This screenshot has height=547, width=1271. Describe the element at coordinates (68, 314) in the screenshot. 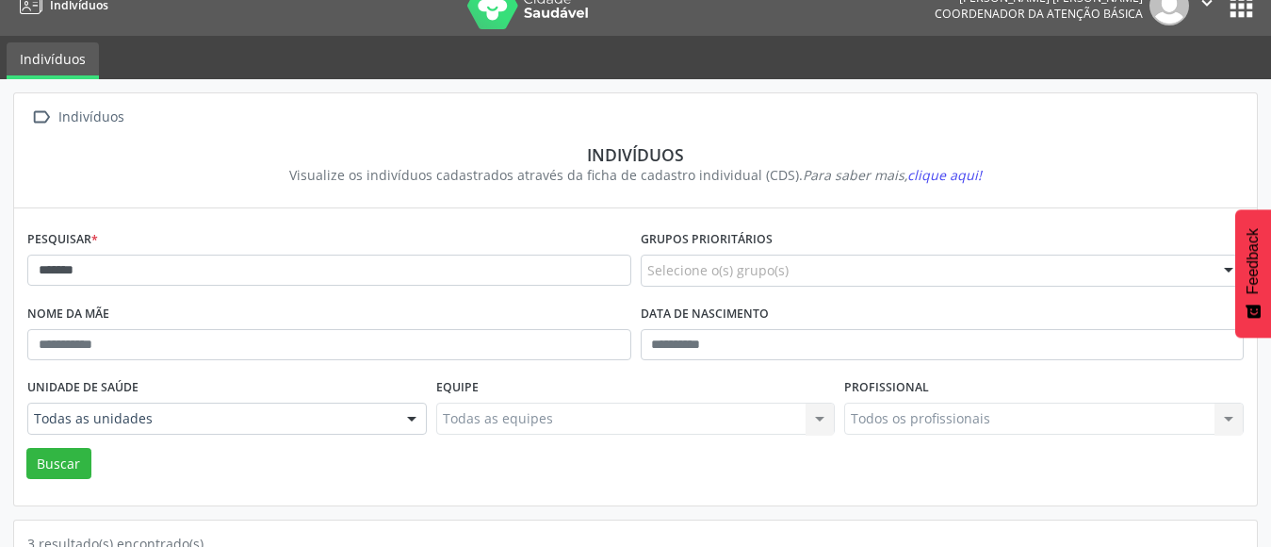

I see `label: Nome da mãe` at that location.